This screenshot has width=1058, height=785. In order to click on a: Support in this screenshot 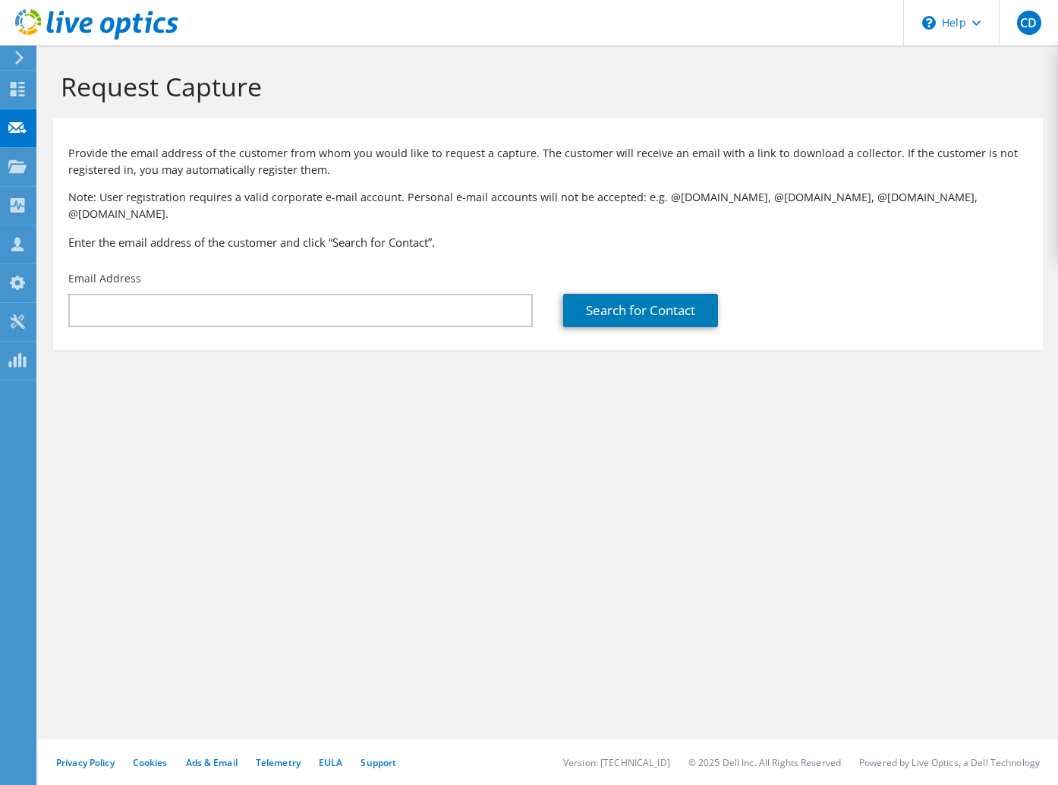, I will do `click(378, 762)`.